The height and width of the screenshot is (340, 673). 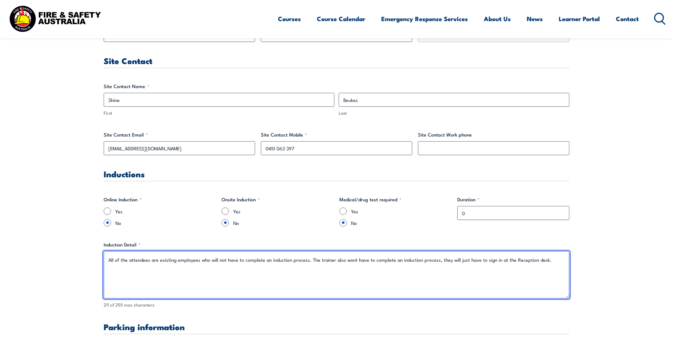 What do you see at coordinates (219, 113) in the screenshot?
I see `label: First` at bounding box center [219, 113].